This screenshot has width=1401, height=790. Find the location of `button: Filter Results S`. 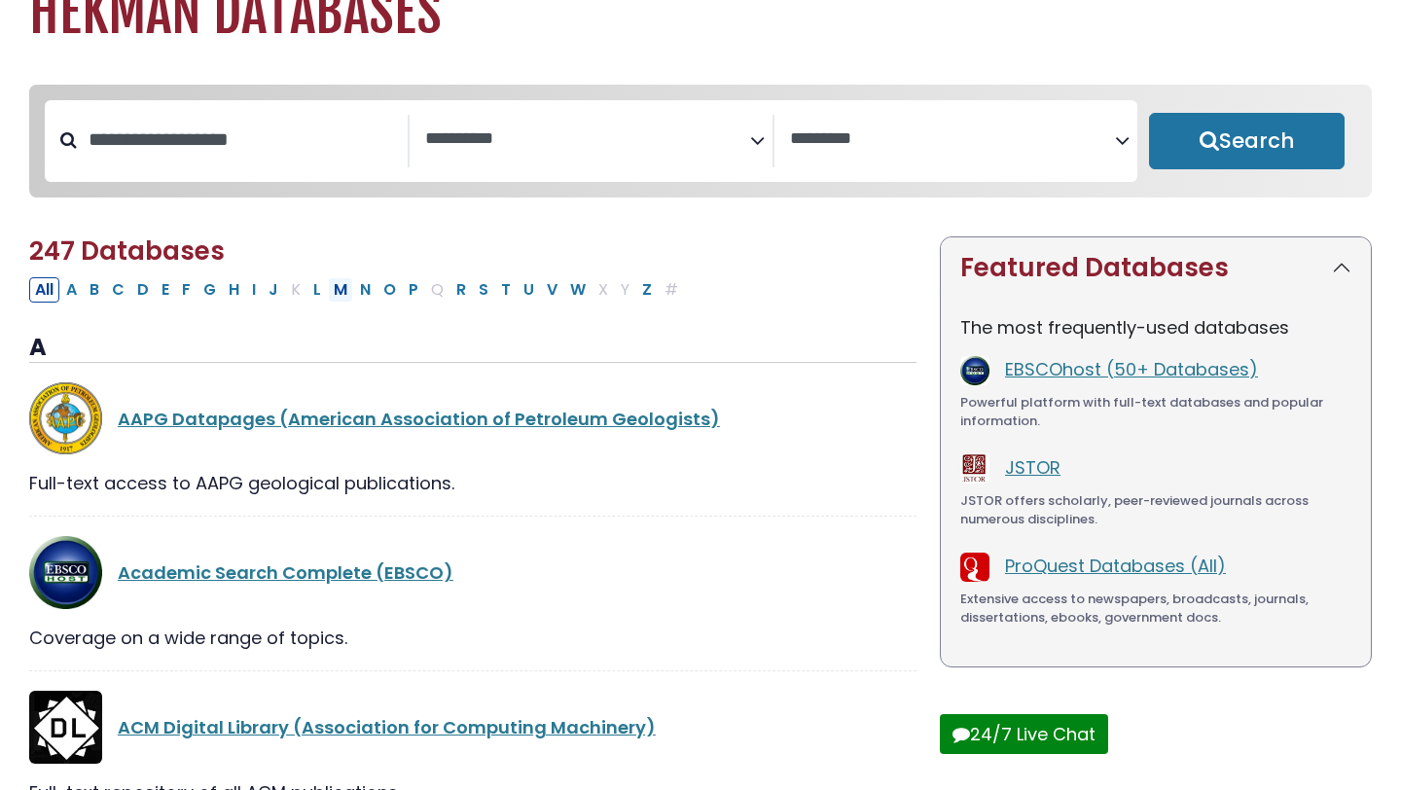

button: Filter Results S is located at coordinates (484, 290).